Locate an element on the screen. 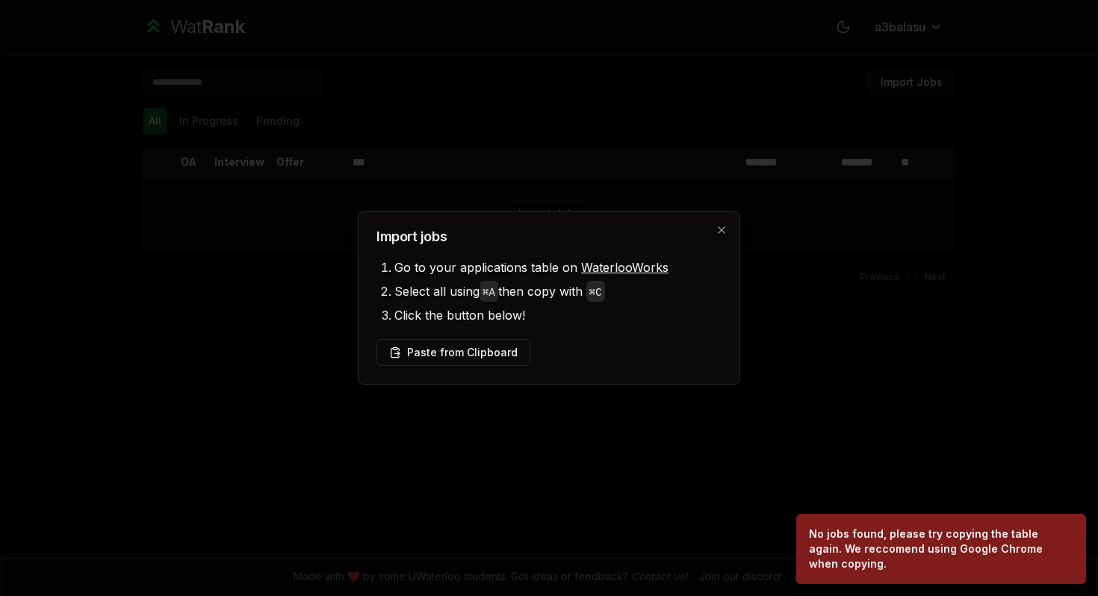 Image resolution: width=1098 pixels, height=596 pixels. li: Go to your applications table on is located at coordinates (558, 267).